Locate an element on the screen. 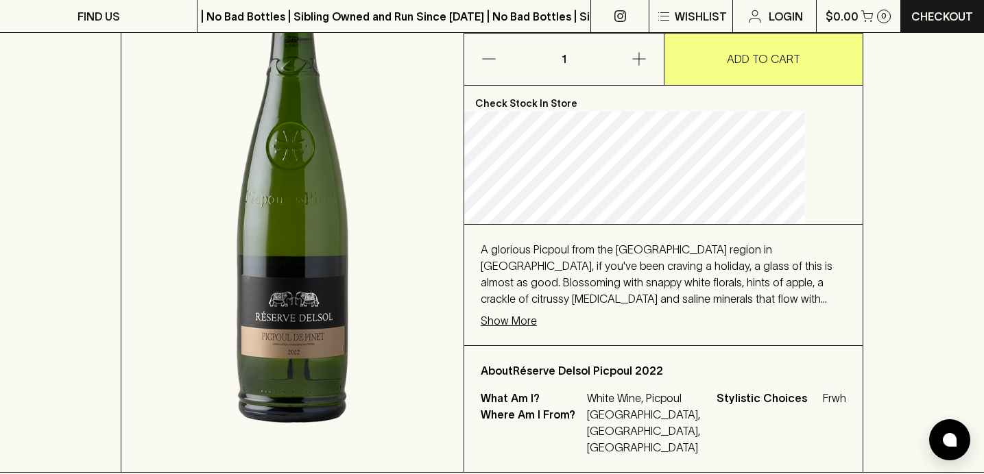 Image resolution: width=984 pixels, height=474 pixels. p: FIND US is located at coordinates (99, 16).